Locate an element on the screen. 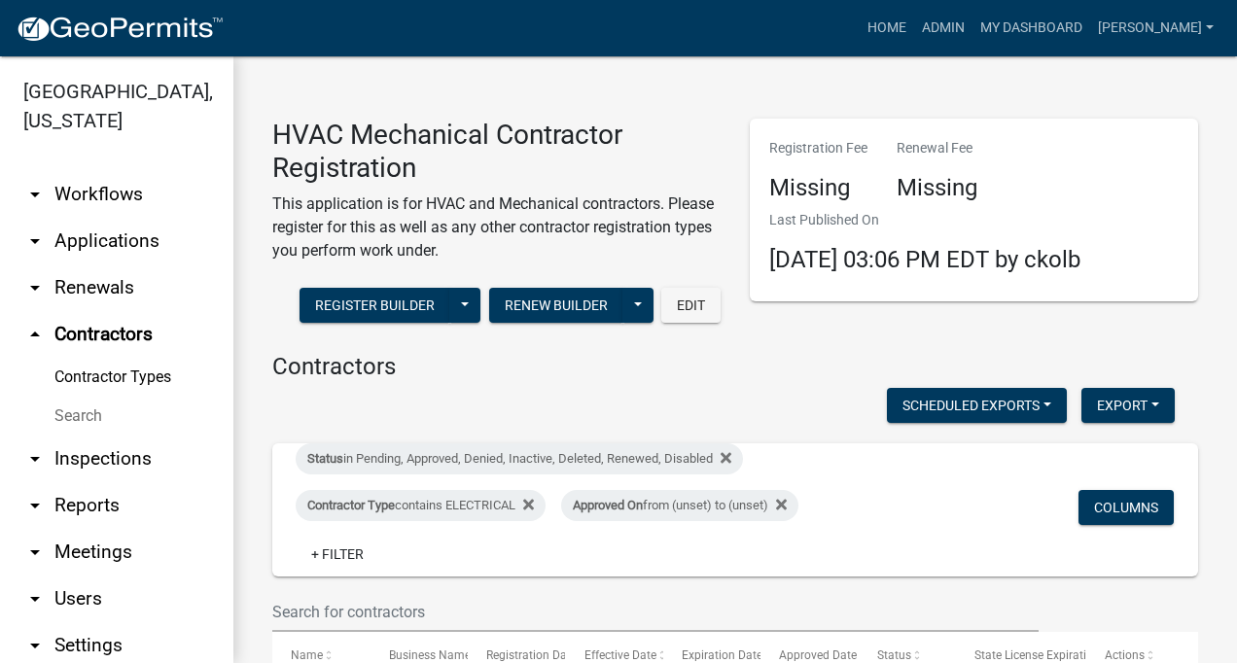  h3: HVAC Mechanical Contractor Registration is located at coordinates (496, 151).